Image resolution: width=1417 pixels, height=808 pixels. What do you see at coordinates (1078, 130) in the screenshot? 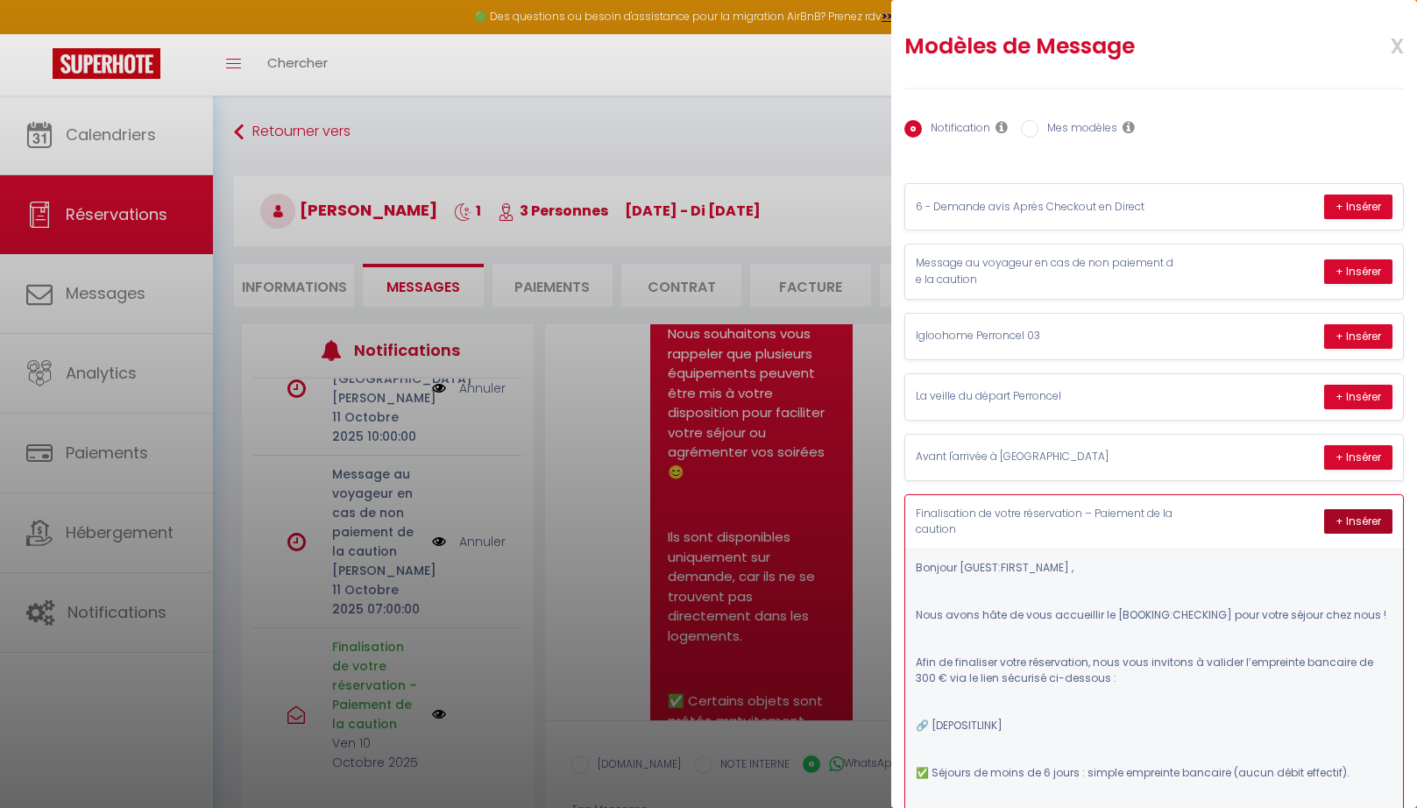
I see `label: Mes modèles` at bounding box center [1078, 130].